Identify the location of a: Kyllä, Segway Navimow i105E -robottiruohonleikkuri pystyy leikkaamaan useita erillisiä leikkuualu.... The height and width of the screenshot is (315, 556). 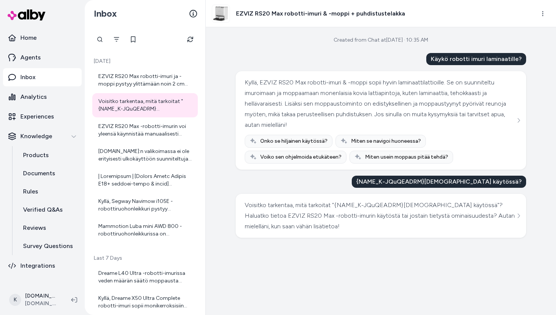
(145, 205).